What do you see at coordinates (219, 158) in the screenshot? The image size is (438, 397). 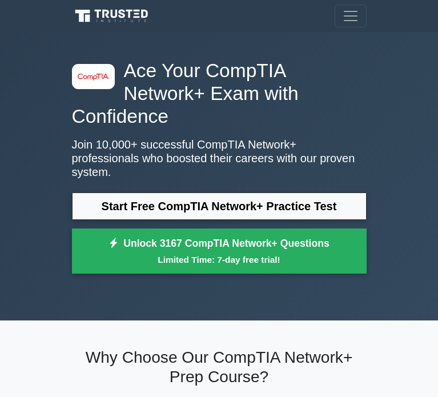 I see `p: Join 10,000+ successful CompTIA Network+ professionals who boosted their careers with our proven ...` at bounding box center [219, 158].